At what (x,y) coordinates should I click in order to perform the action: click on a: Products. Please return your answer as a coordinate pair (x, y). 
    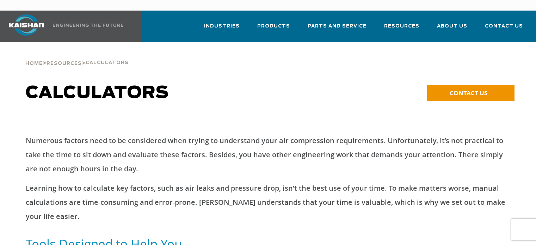
    Looking at the image, I should click on (273, 29).